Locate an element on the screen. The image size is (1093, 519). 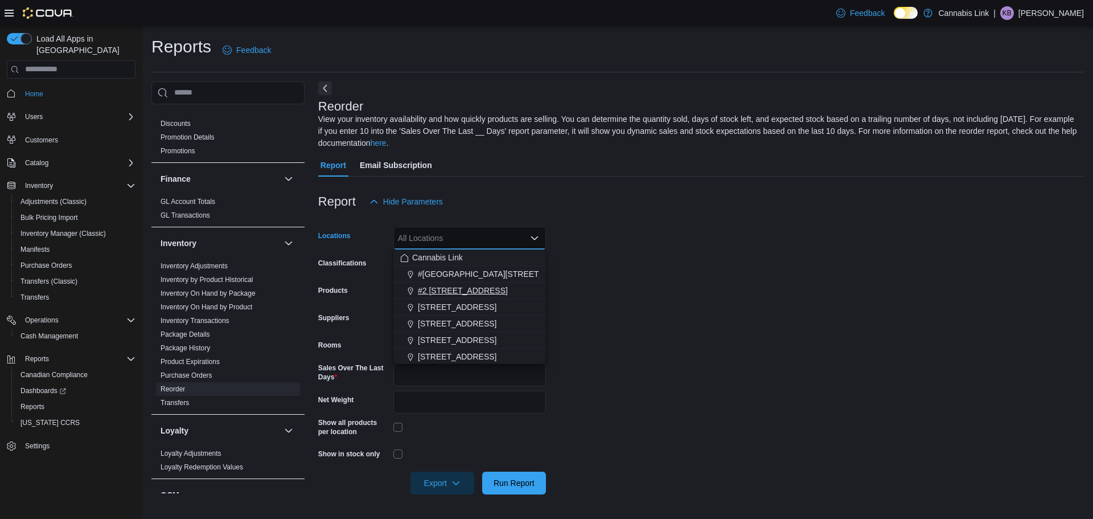
span: KB is located at coordinates (1007, 13).